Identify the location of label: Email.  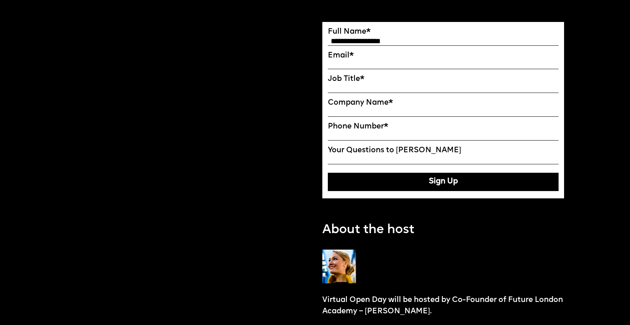
(443, 56).